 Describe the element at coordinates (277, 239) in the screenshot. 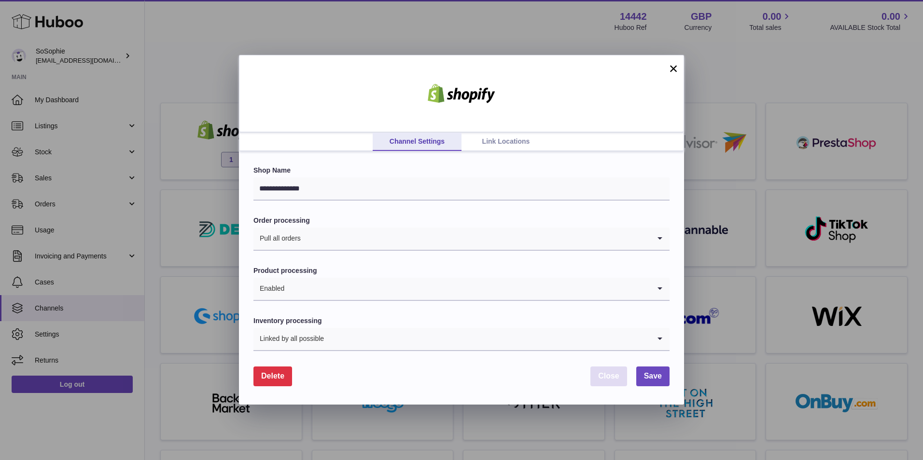

I see `span: Pull all orders` at that location.